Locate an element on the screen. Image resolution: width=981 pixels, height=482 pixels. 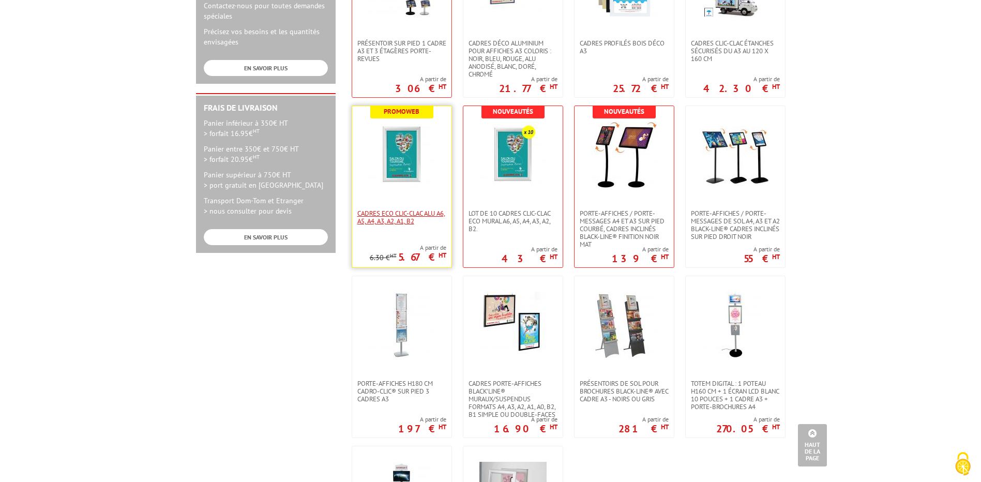
p: Panier supérieur à 750€ HT is located at coordinates (266, 180).